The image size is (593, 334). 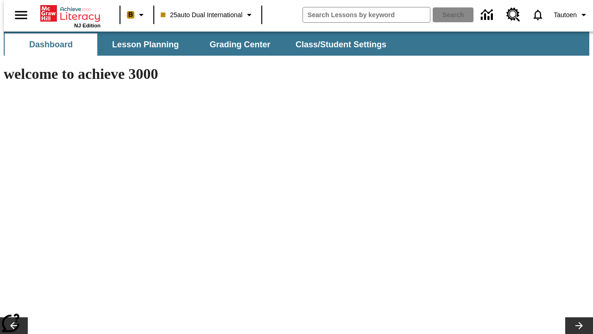 What do you see at coordinates (202, 15) in the screenshot?
I see `span: 25auto Dual International` at bounding box center [202, 15].